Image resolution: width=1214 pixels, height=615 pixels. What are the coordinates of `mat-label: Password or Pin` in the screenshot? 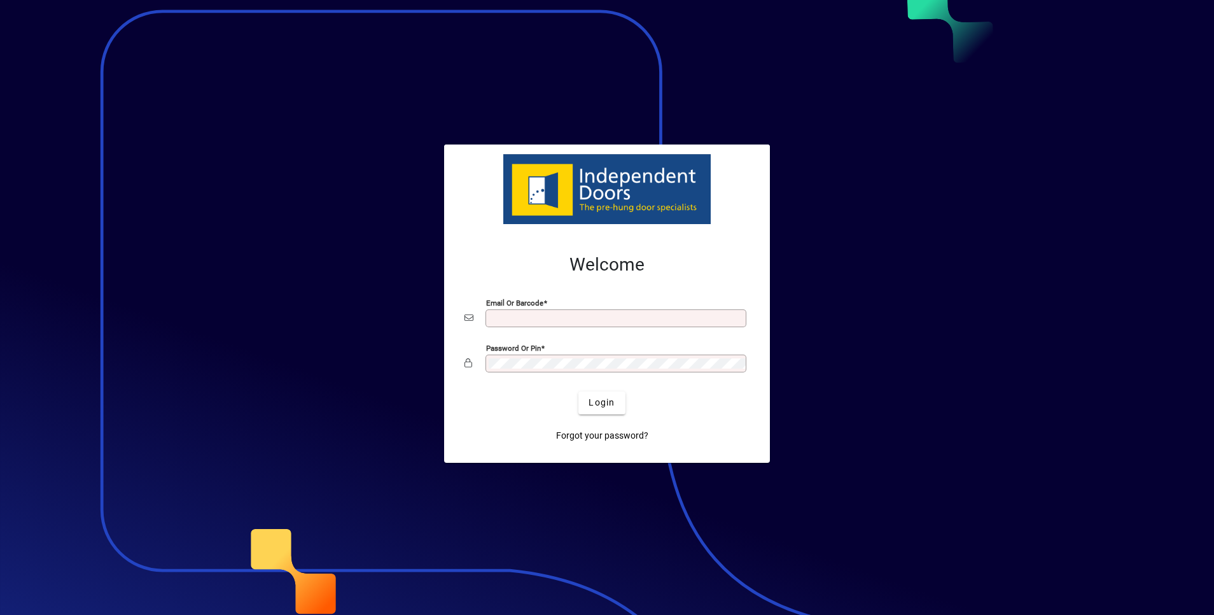 It's located at (514, 347).